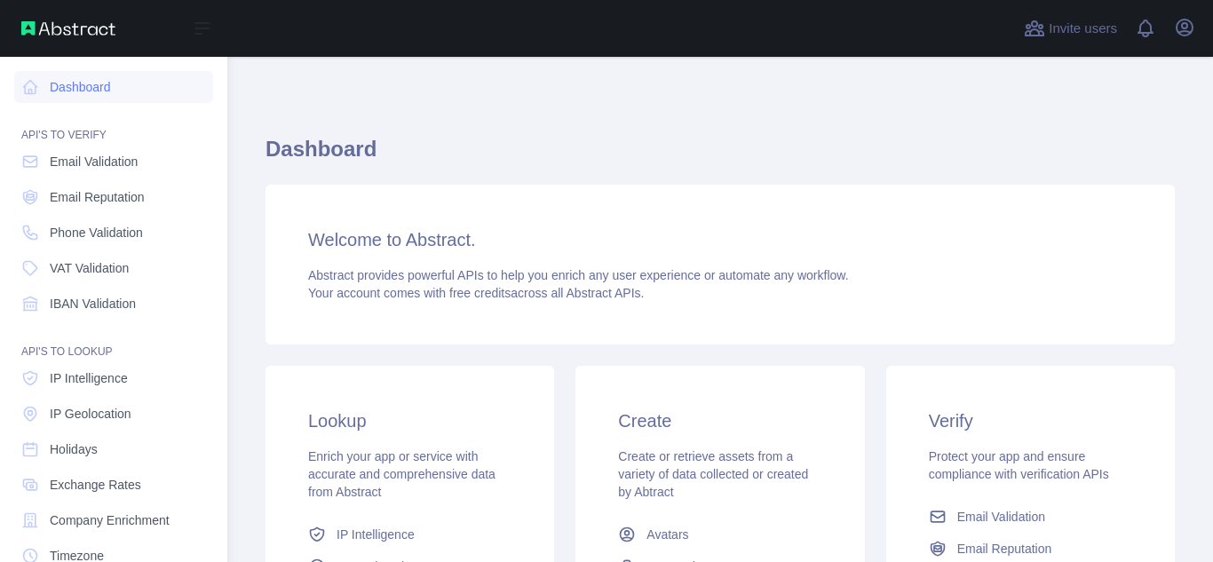 The height and width of the screenshot is (562, 1213). What do you see at coordinates (114, 87) in the screenshot?
I see `a: Dashboard` at bounding box center [114, 87].